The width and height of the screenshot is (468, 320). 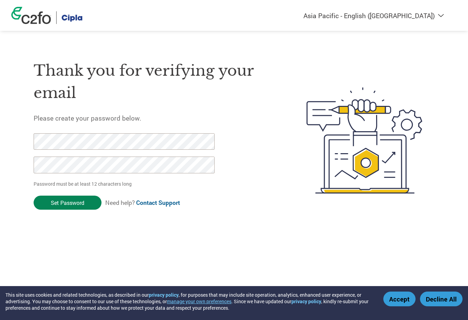 I want to click on input: Set Password, so click(x=68, y=203).